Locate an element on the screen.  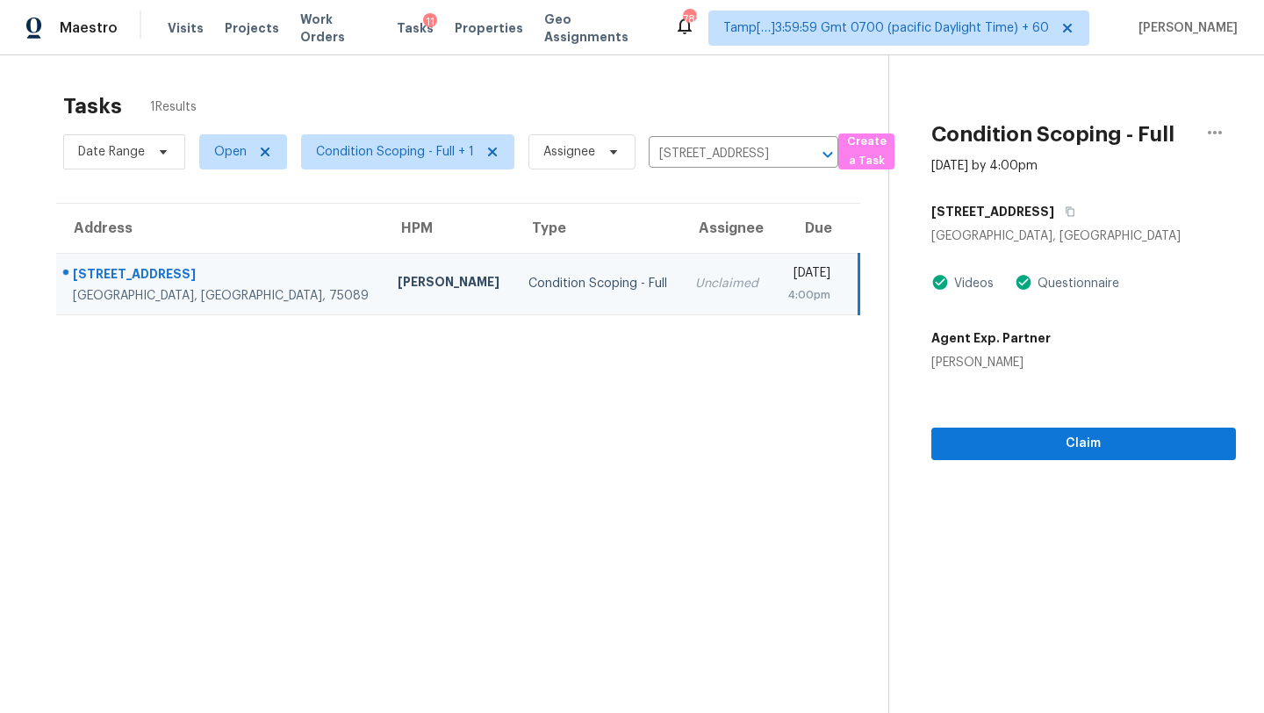
th: Address is located at coordinates (219, 228).